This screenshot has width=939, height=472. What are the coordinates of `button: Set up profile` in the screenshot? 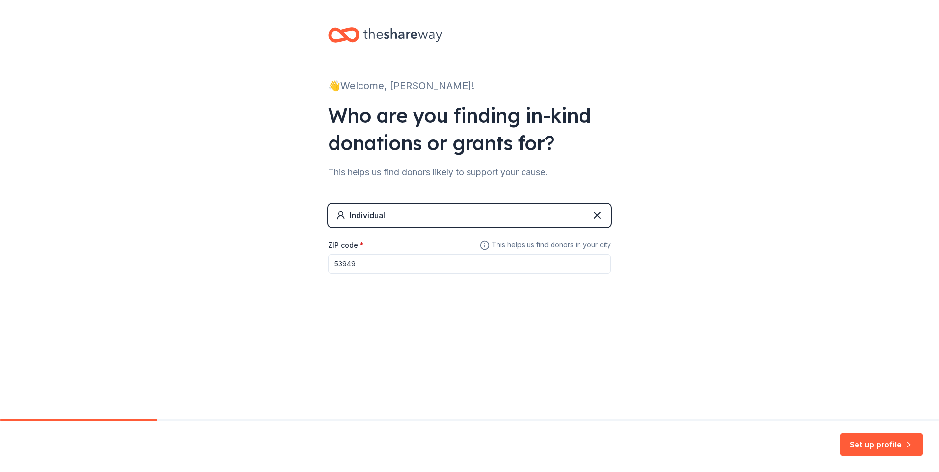 It's located at (881, 445).